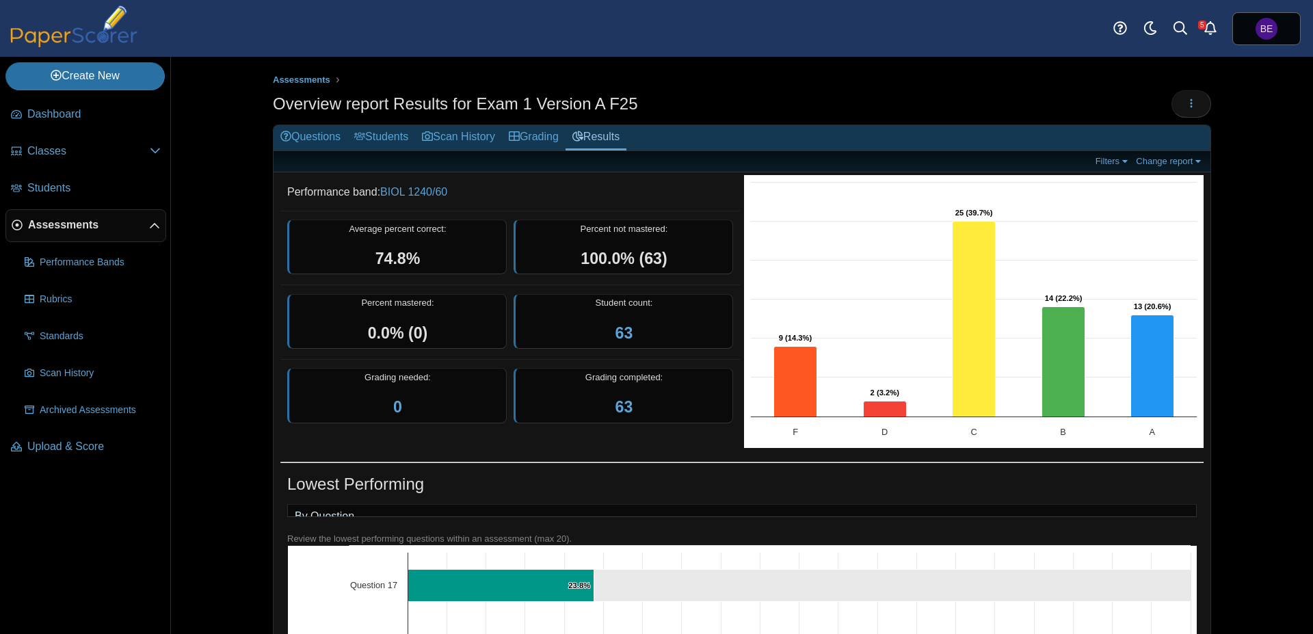  What do you see at coordinates (885, 393) in the screenshot?
I see `text: 2 (3.2%)` at bounding box center [885, 393].